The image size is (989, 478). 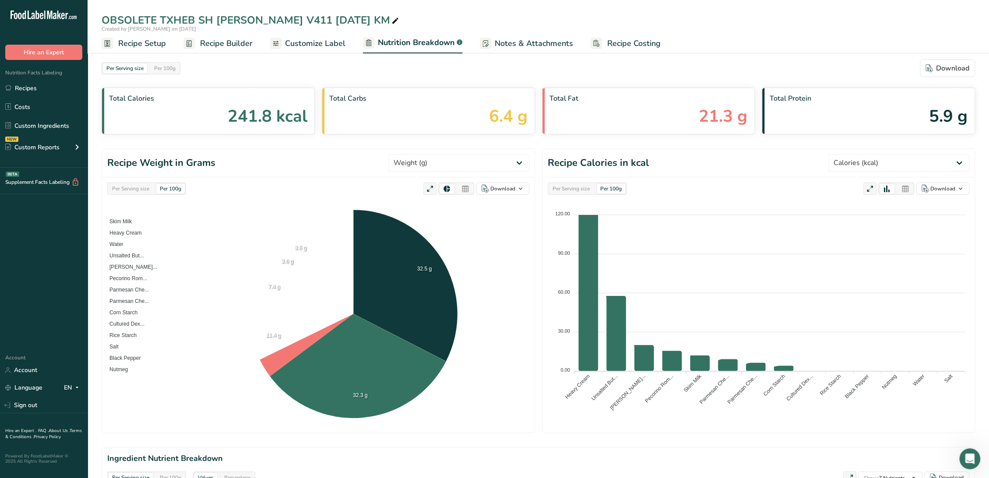 I want to click on tspan: 90.00, so click(x=564, y=253).